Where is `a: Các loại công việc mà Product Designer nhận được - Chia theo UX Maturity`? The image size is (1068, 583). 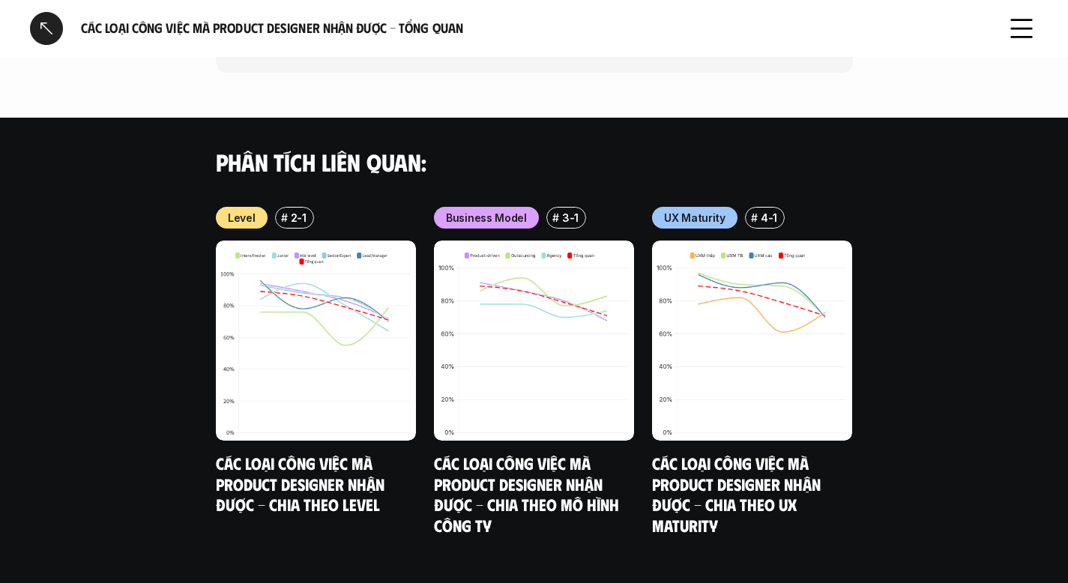
a: Các loại công việc mà Product Designer nhận được - Chia theo UX Maturity is located at coordinates (738, 494).